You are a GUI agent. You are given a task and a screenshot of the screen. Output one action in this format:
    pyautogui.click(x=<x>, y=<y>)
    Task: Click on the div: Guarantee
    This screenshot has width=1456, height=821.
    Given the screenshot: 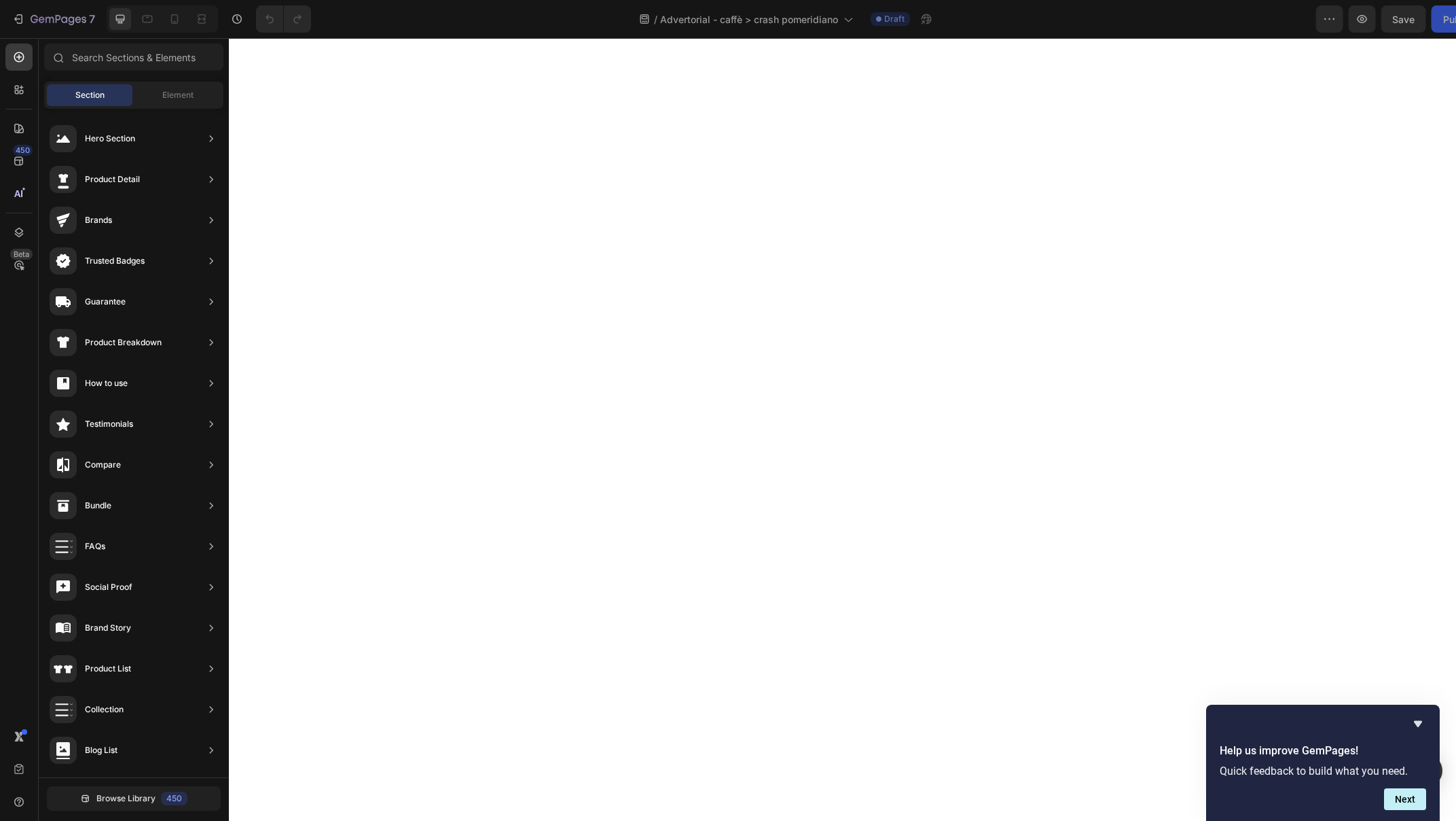 What is the action you would take?
    pyautogui.click(x=105, y=301)
    